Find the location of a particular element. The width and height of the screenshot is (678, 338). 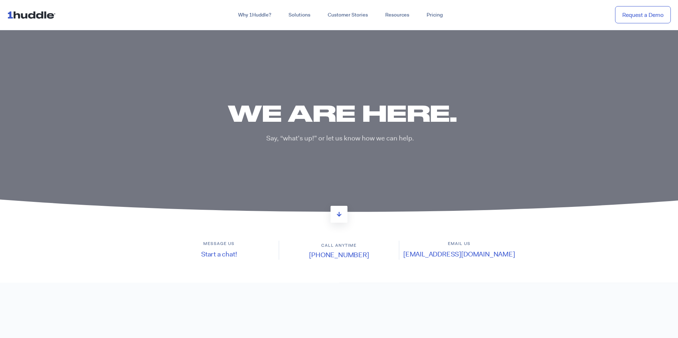

a: Solutions is located at coordinates (299, 15).